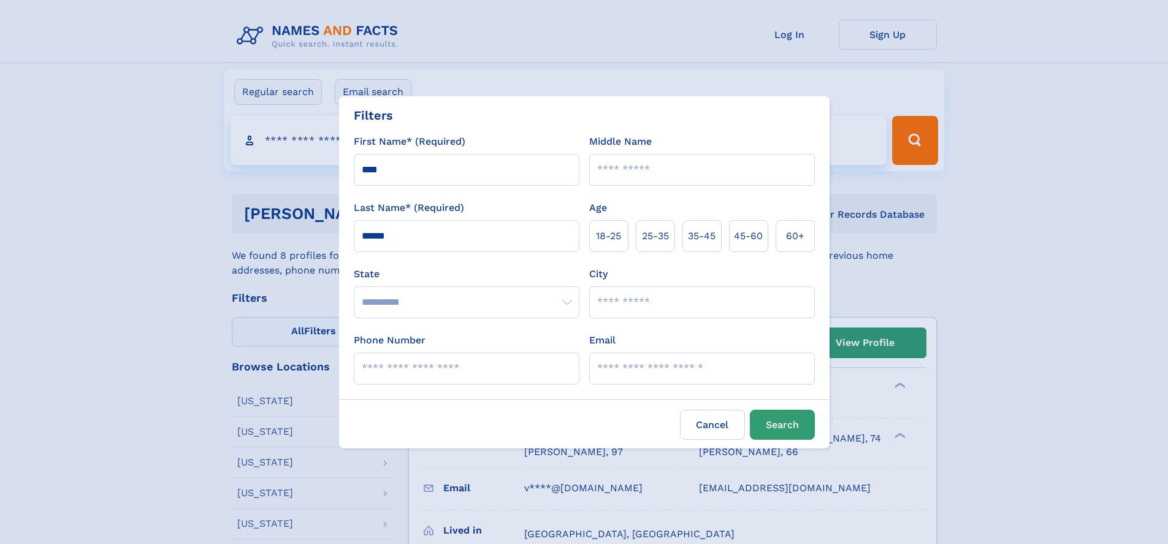  What do you see at coordinates (782, 424) in the screenshot?
I see `button: Search` at bounding box center [782, 424].